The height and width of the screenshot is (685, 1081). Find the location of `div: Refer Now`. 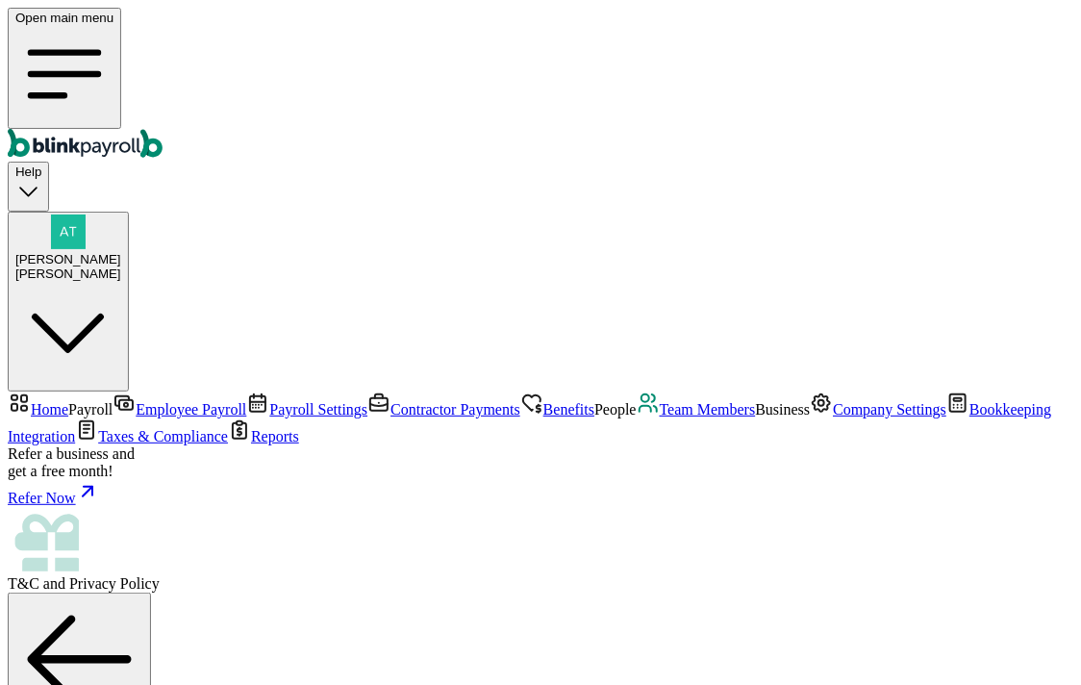

div: Refer Now is located at coordinates (541, 494).